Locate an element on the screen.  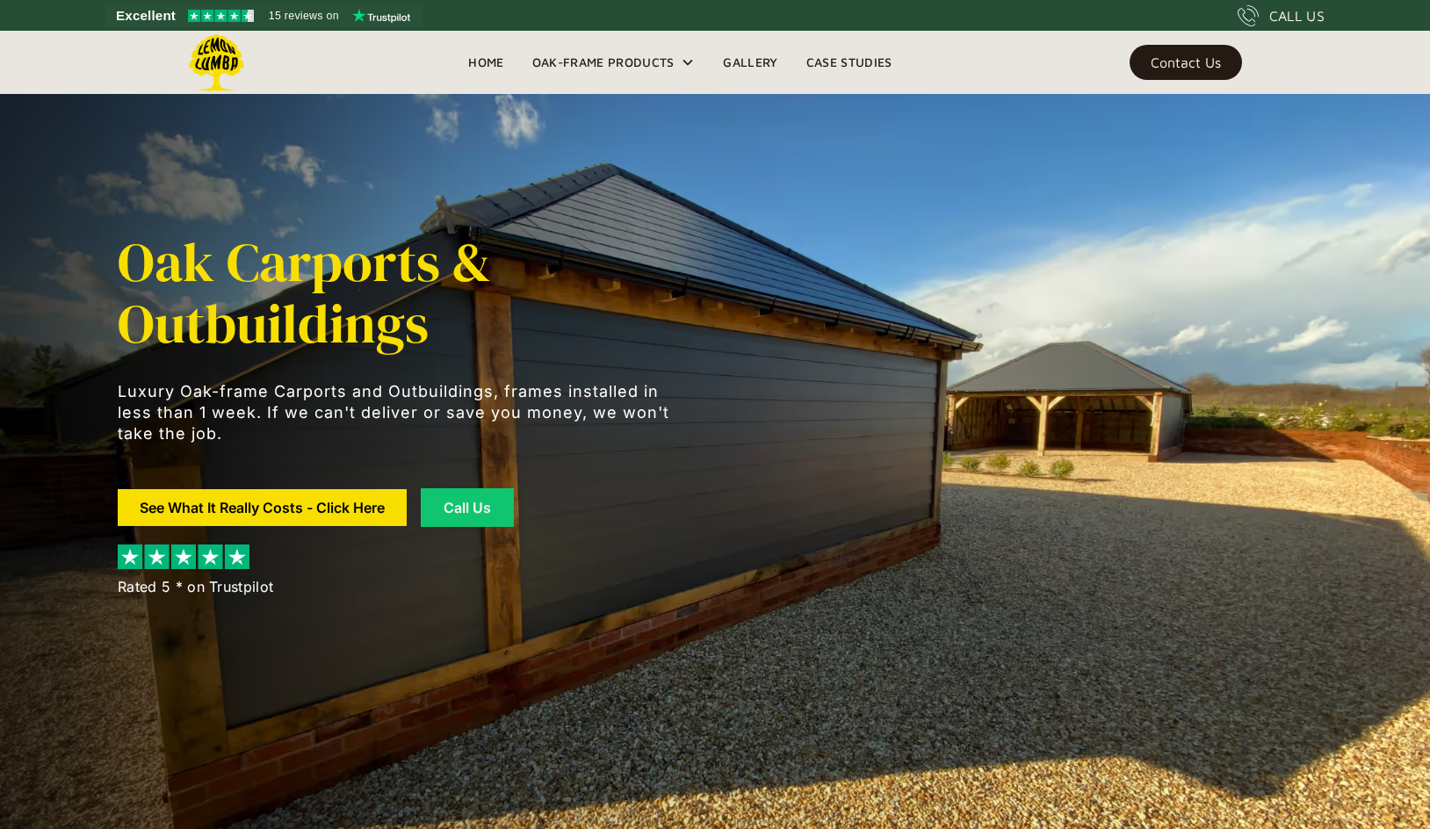
a: Home is located at coordinates (486, 62).